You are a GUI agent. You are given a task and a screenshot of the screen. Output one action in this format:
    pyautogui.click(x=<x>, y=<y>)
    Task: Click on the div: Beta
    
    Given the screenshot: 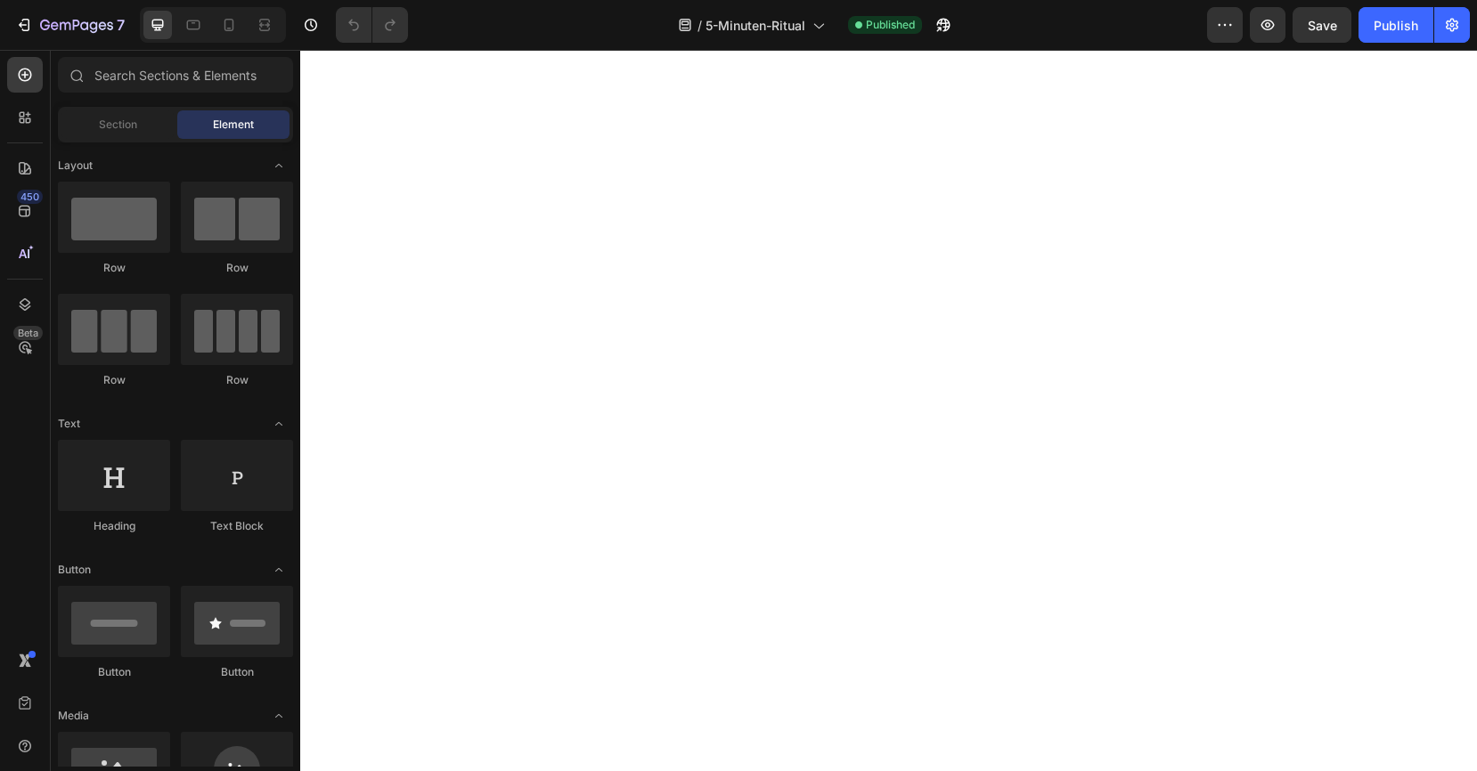 What is the action you would take?
    pyautogui.click(x=28, y=333)
    